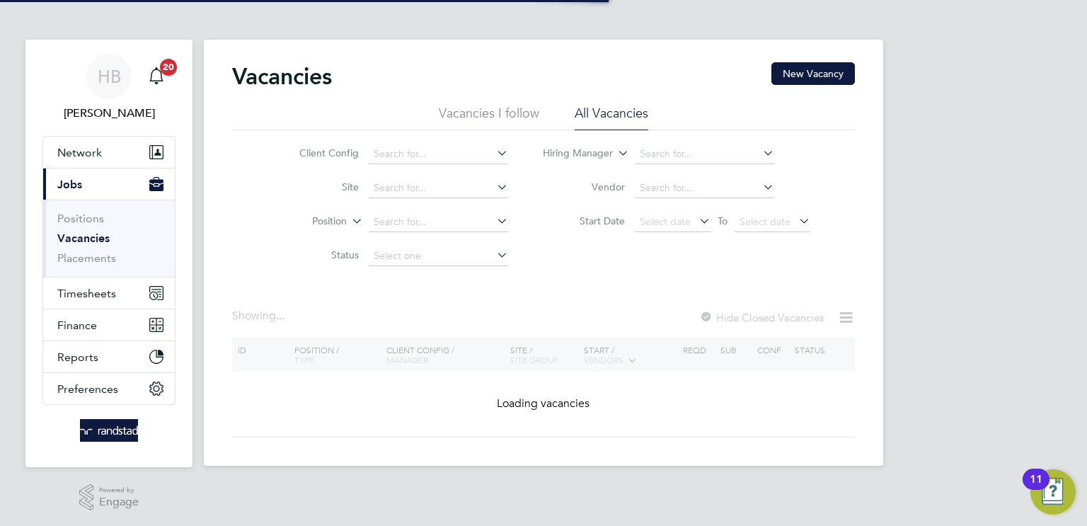 The width and height of the screenshot is (1087, 526). I want to click on button: Reports, so click(109, 357).